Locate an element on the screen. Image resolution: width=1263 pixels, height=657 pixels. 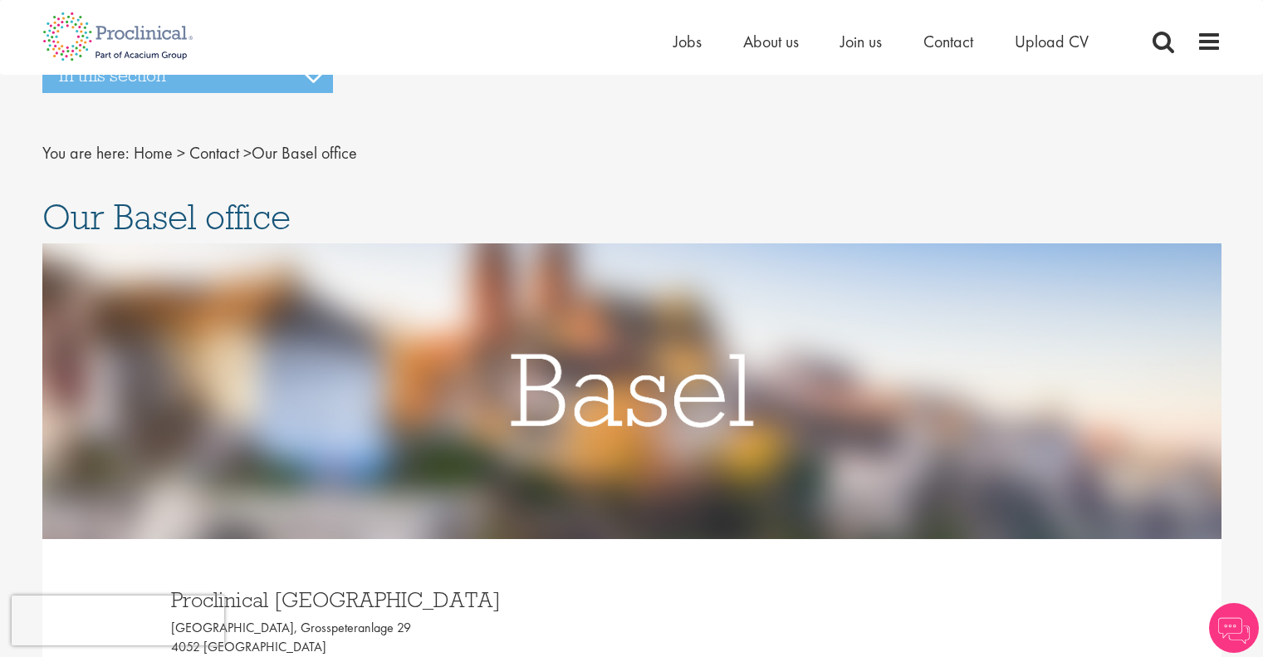
span: Join us is located at coordinates (861, 42).